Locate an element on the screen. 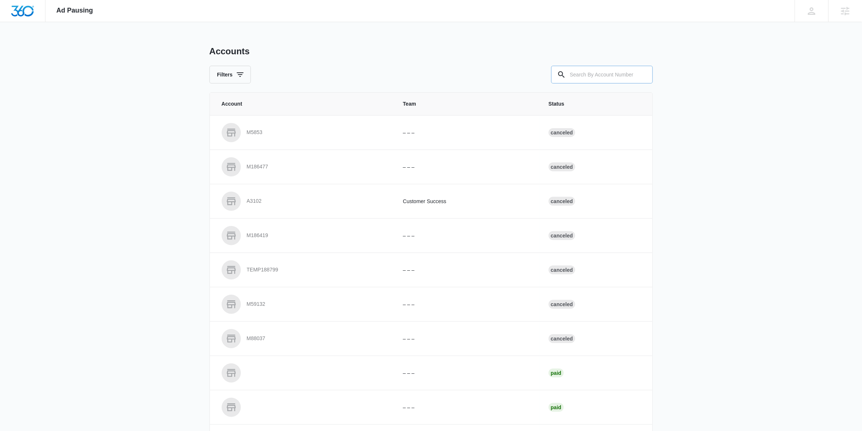 The height and width of the screenshot is (431, 862). a: TEMP188799 is located at coordinates (303, 270).